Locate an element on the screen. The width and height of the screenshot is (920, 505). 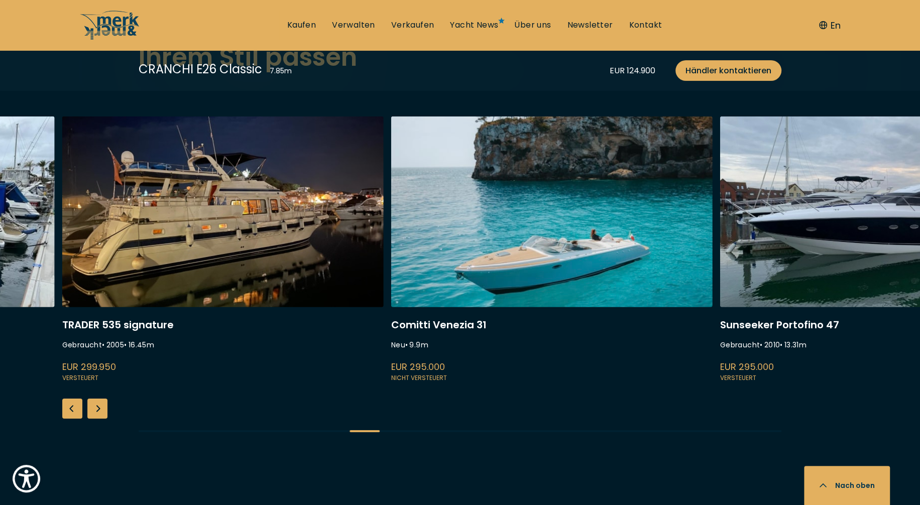
div: 7.85 m is located at coordinates (281, 71).